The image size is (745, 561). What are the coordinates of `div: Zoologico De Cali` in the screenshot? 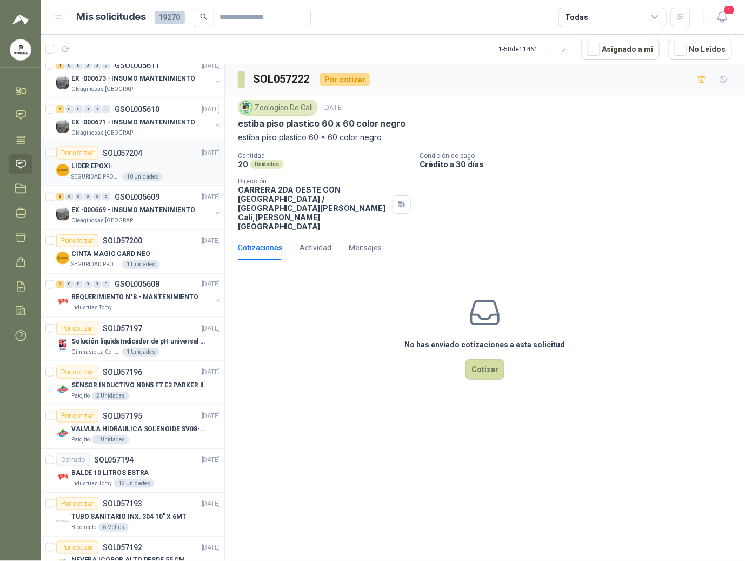 It's located at (278, 108).